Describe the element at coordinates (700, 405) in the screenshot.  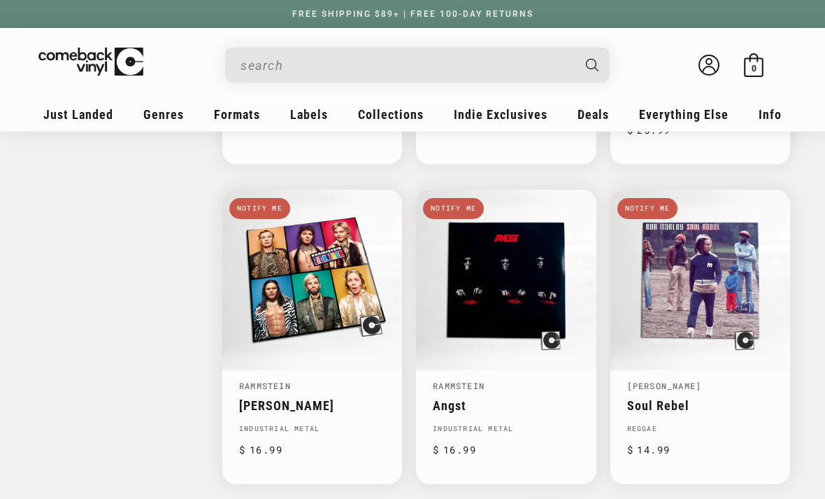
I see `a: Soul Rebel` at that location.